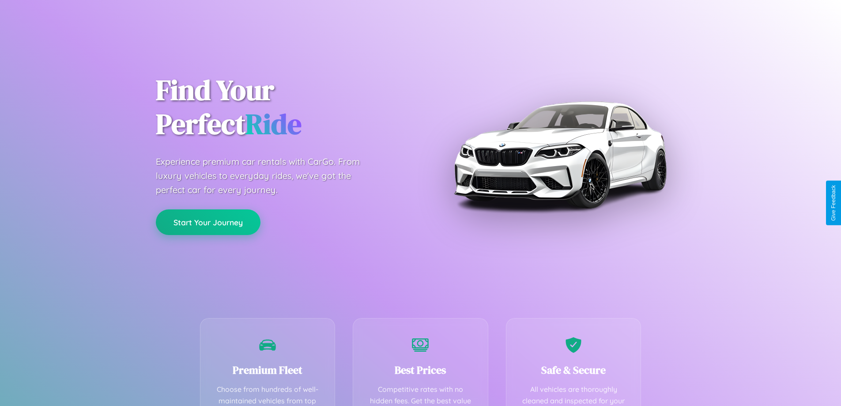 This screenshot has height=406, width=841. Describe the element at coordinates (268, 370) in the screenshot. I see `h3: Premium Fleet` at that location.